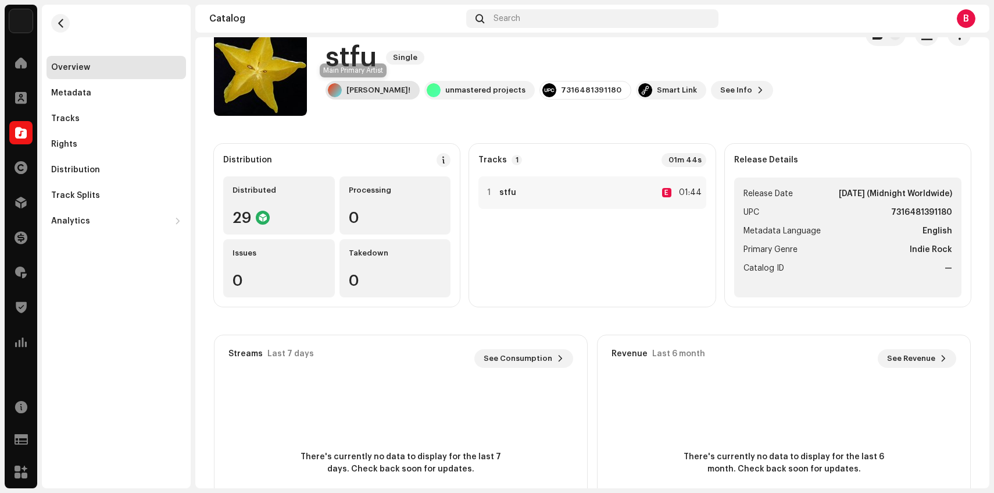 Image resolution: width=994 pixels, height=493 pixels. Describe the element at coordinates (937, 231) in the screenshot. I see `strong: English` at that location.